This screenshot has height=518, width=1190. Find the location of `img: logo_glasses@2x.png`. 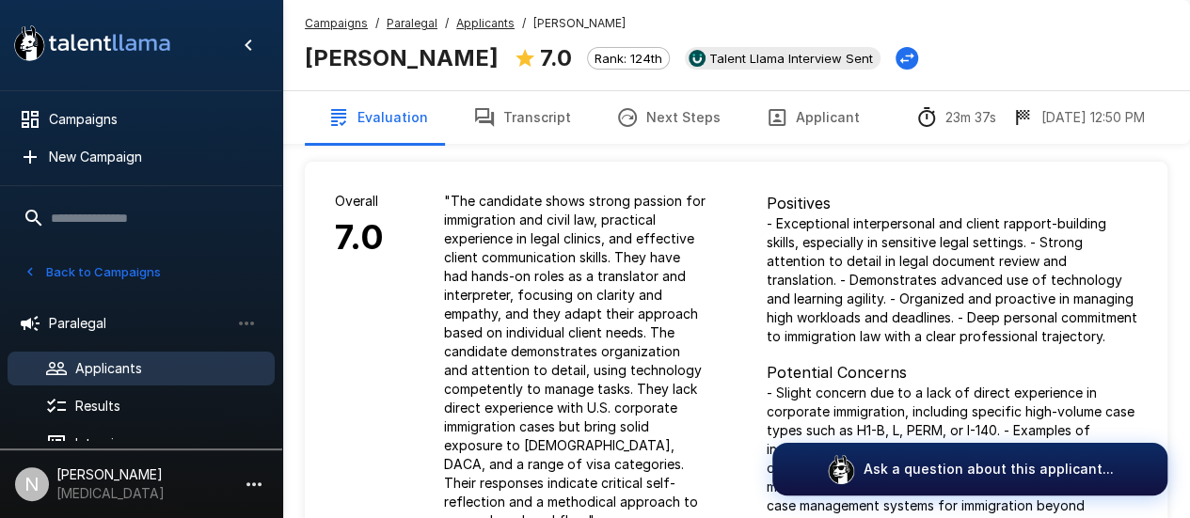

img: logo_glasses@2x.png is located at coordinates (841, 470).